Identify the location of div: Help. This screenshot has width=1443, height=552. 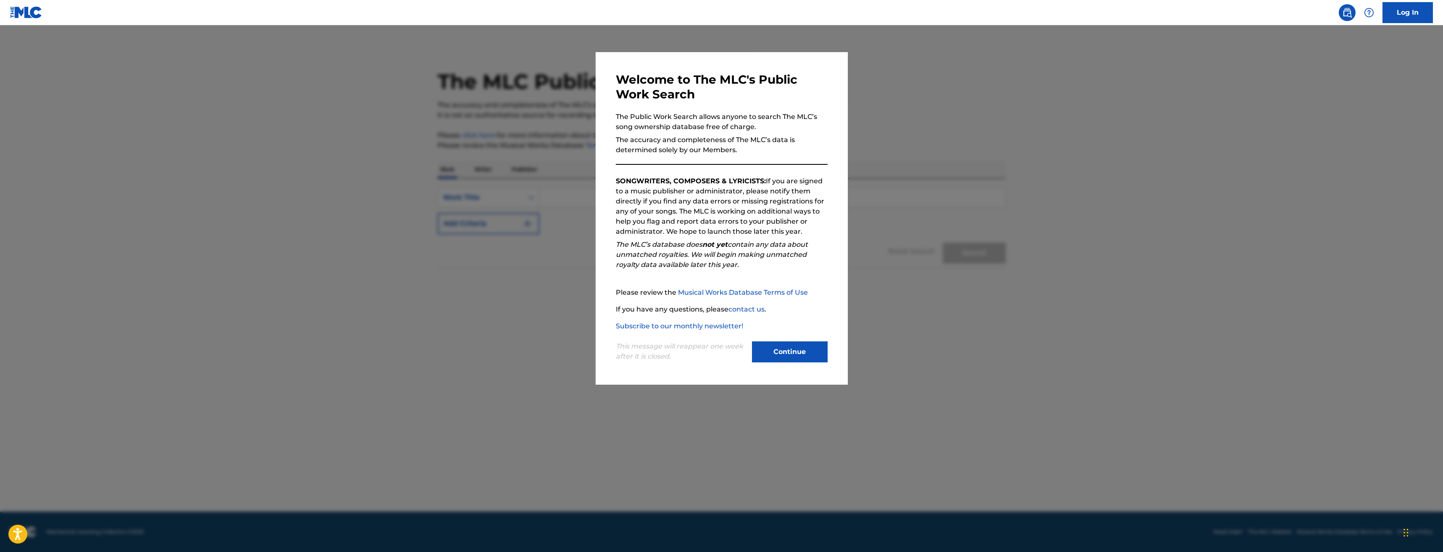
(1369, 13).